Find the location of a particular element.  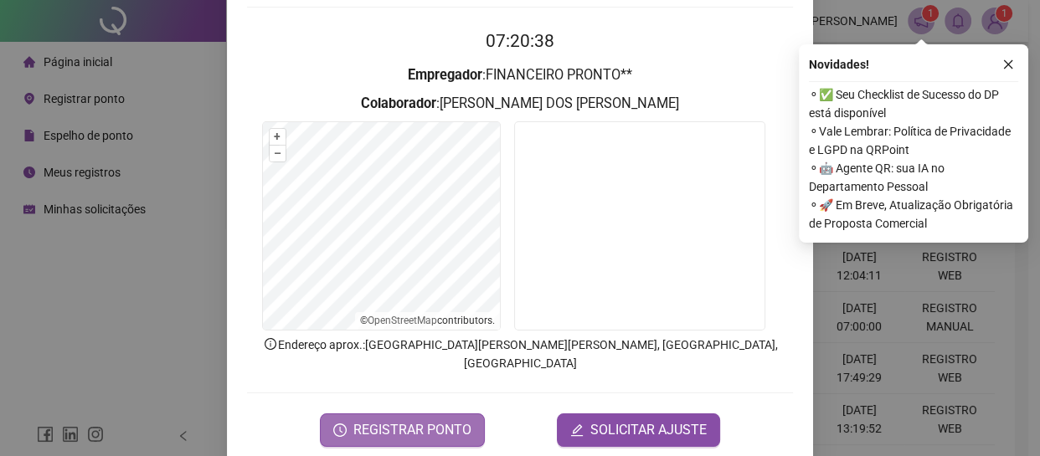

button: editSOLICITAR AJUSTE is located at coordinates (638, 430).